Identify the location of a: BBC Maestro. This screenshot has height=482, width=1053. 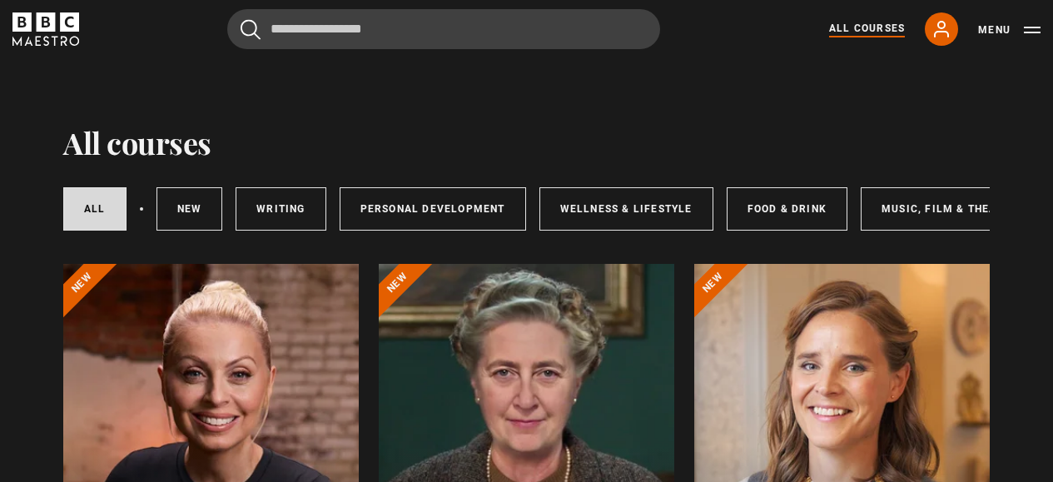
(46, 29).